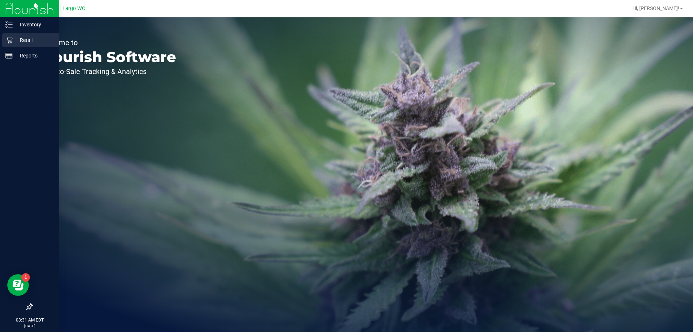  What do you see at coordinates (108, 71) in the screenshot?
I see `p: Seed-to-Sale Tracking & Analytics` at bounding box center [108, 71].